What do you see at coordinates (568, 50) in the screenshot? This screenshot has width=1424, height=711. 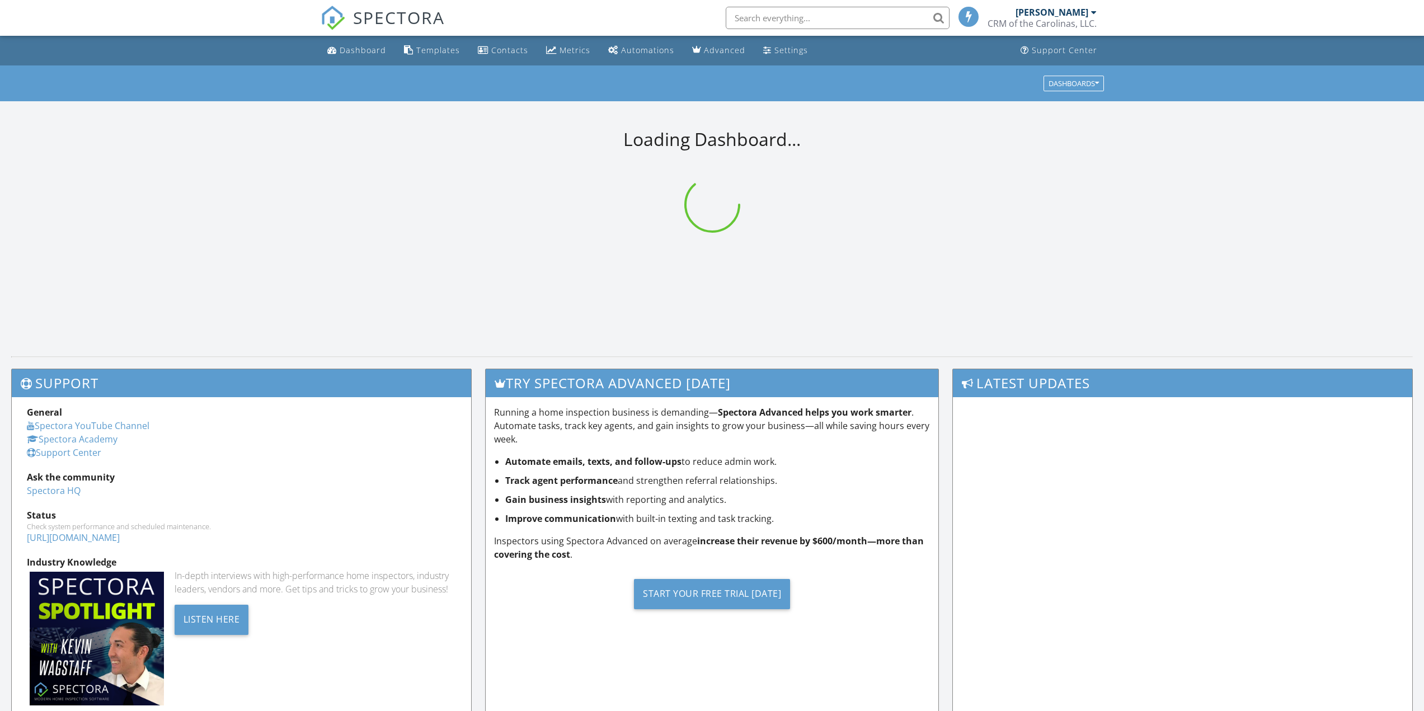 I see `a: Metrics` at bounding box center [568, 50].